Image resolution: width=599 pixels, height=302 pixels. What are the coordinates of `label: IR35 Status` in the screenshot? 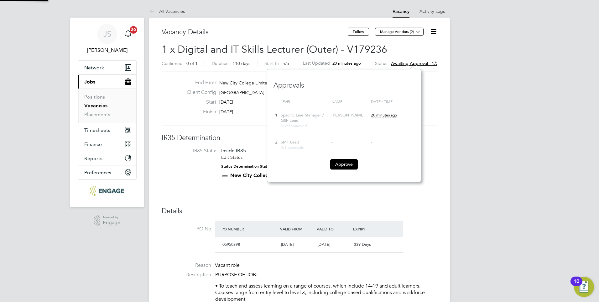 It's located at (193, 150).